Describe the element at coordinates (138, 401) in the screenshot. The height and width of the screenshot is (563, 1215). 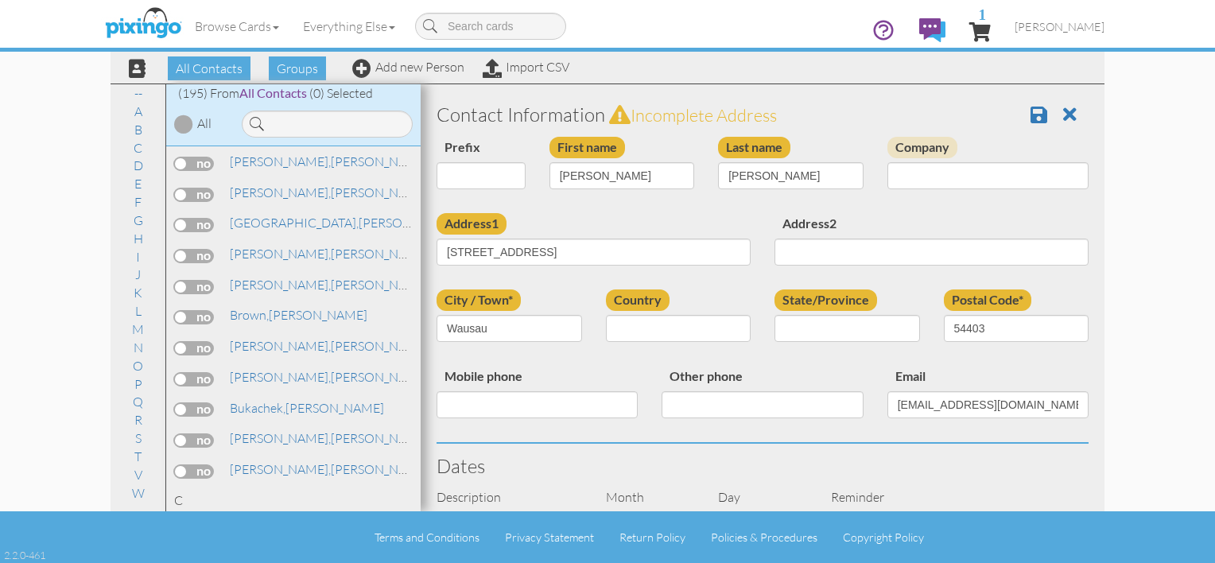
I see `a: Q` at that location.